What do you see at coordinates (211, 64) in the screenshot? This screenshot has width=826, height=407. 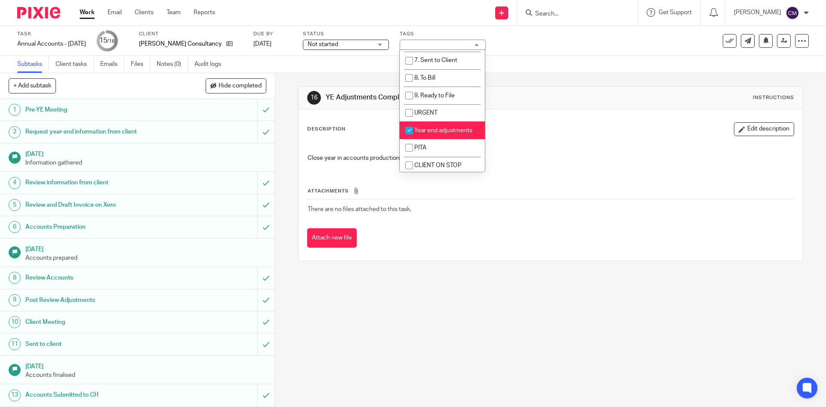 I see `a: Audit logs` at bounding box center [211, 64].